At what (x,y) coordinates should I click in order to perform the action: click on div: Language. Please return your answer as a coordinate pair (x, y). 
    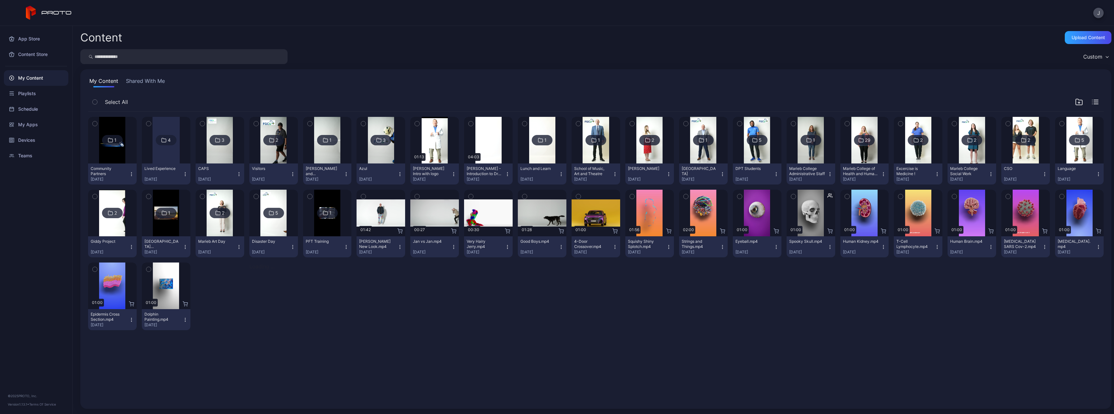
    Looking at the image, I should click on (1076, 169).